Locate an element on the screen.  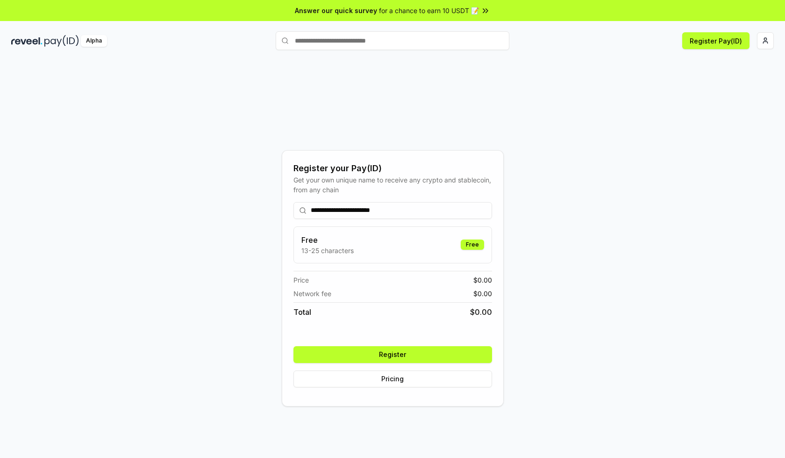
div: Alpha is located at coordinates (94, 41).